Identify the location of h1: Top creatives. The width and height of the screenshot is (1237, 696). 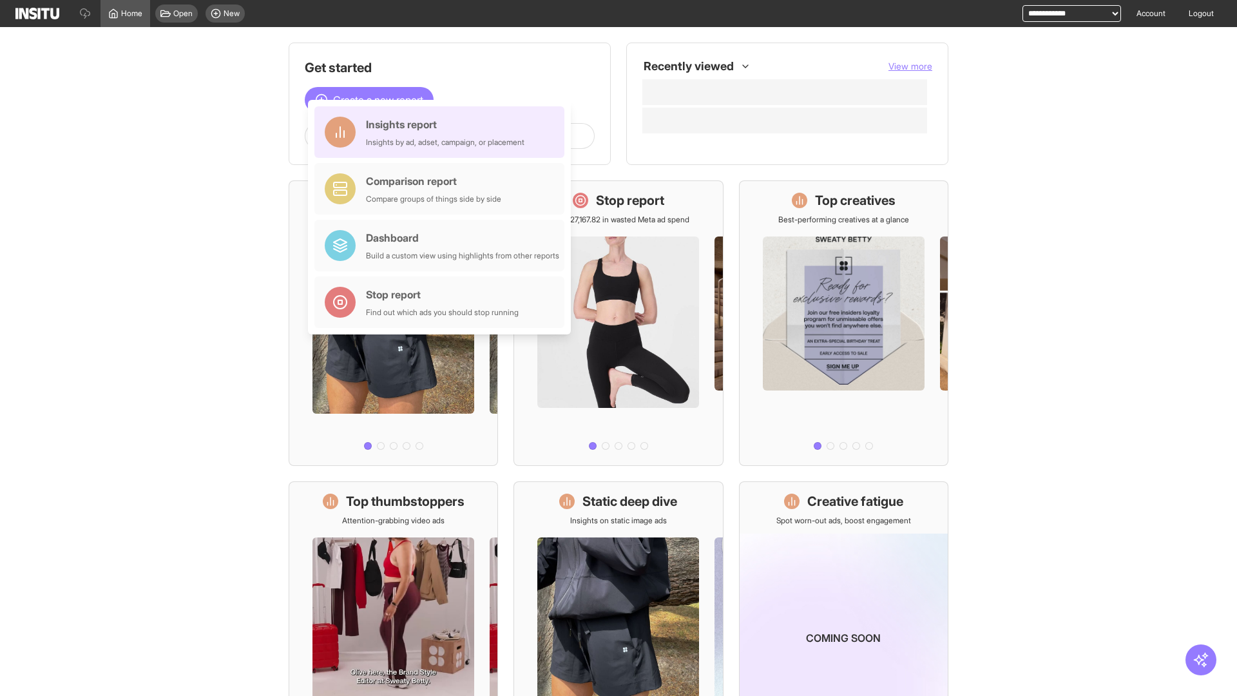
(855, 200).